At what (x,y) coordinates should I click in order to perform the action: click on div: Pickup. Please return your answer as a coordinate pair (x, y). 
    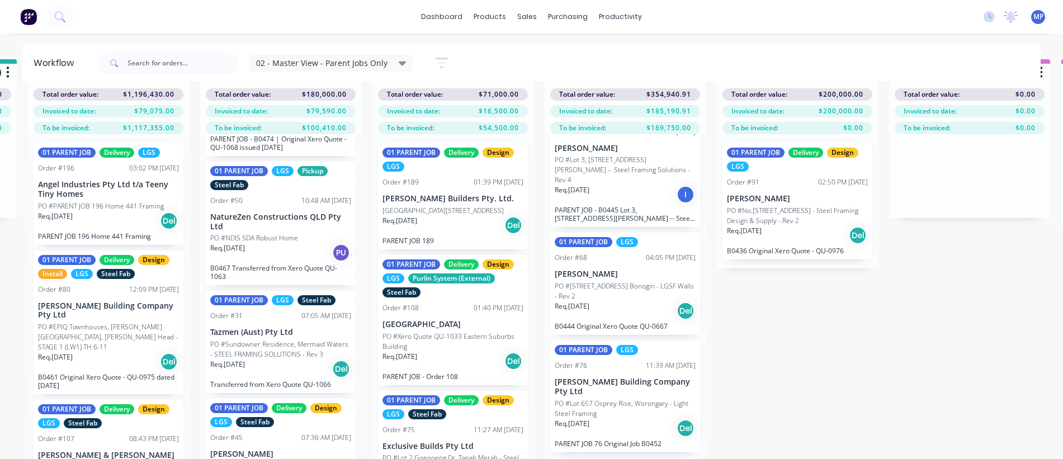
    Looking at the image, I should click on (313, 171).